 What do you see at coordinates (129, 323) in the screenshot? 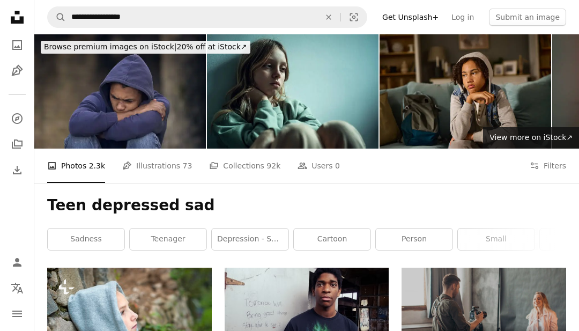
I see `a: a girl in a hoodie leaning against a stone wall` at bounding box center [129, 323].